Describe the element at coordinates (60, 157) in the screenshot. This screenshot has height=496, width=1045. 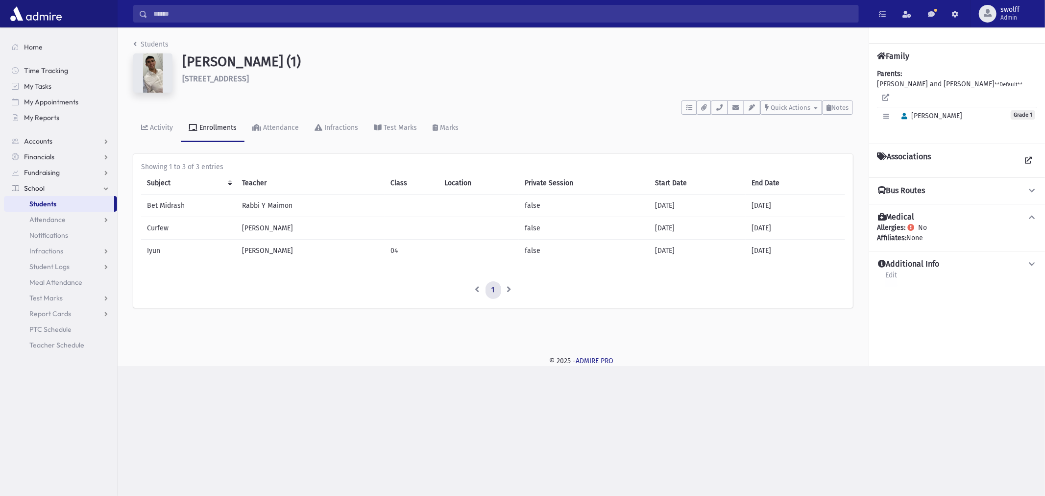
I see `a: Financials` at that location.